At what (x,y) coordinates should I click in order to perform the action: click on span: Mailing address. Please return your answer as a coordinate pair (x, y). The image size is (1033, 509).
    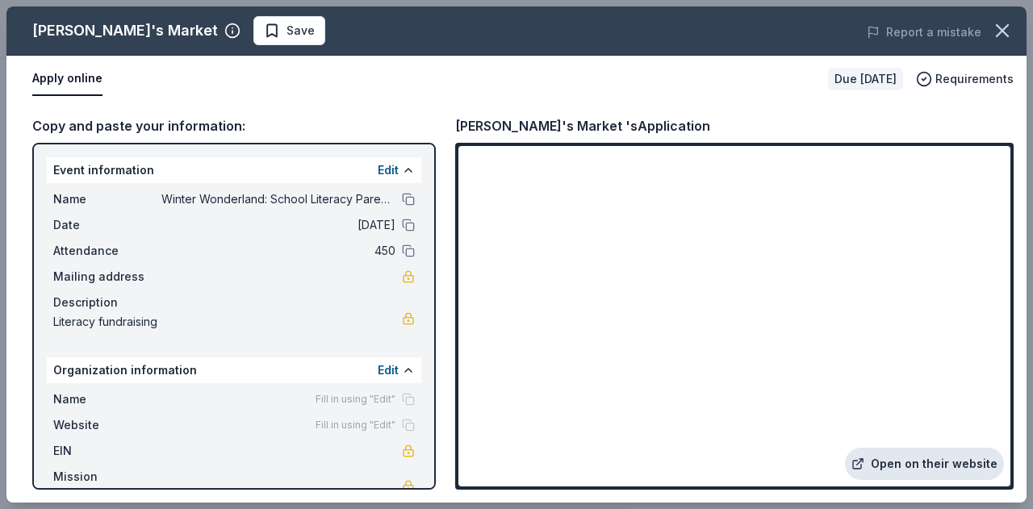
    Looking at the image, I should click on (107, 277).